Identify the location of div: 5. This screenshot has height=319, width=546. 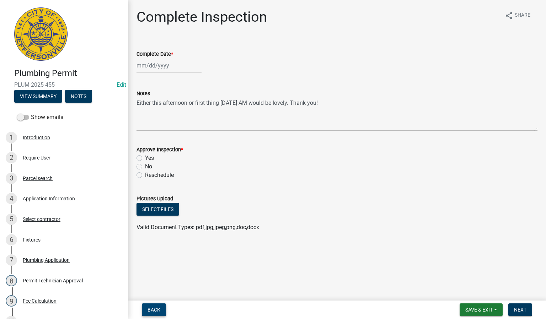
(11, 219).